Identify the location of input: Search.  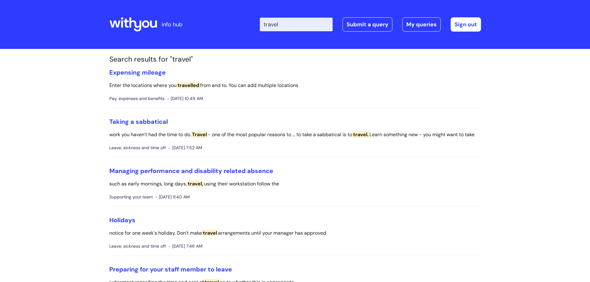
(296, 24).